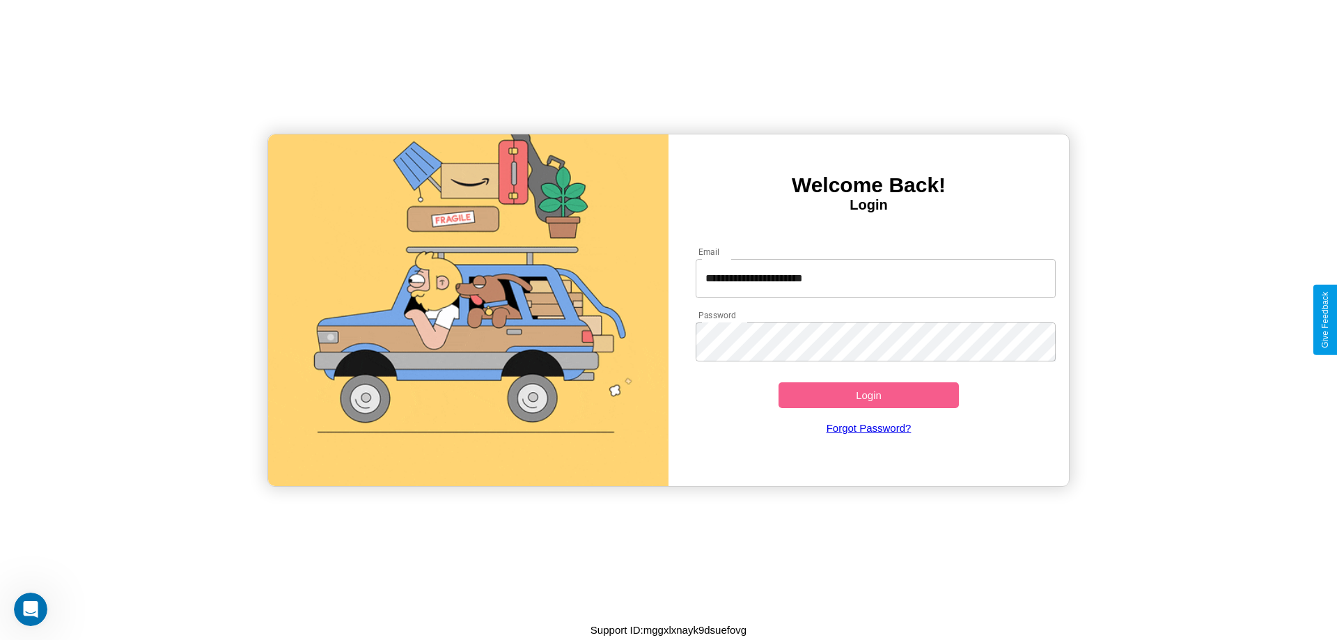 The image size is (1337, 640). What do you see at coordinates (868, 185) in the screenshot?
I see `h3: Welcome Back!` at bounding box center [868, 185].